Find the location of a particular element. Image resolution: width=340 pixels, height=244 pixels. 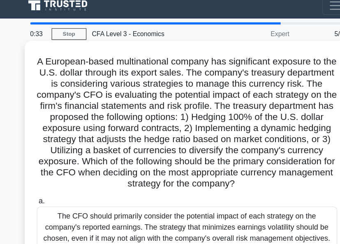

div: The CFO should primarily consider the potential impact of each strategy on the company's reported... is located at coordinates (170, 208).